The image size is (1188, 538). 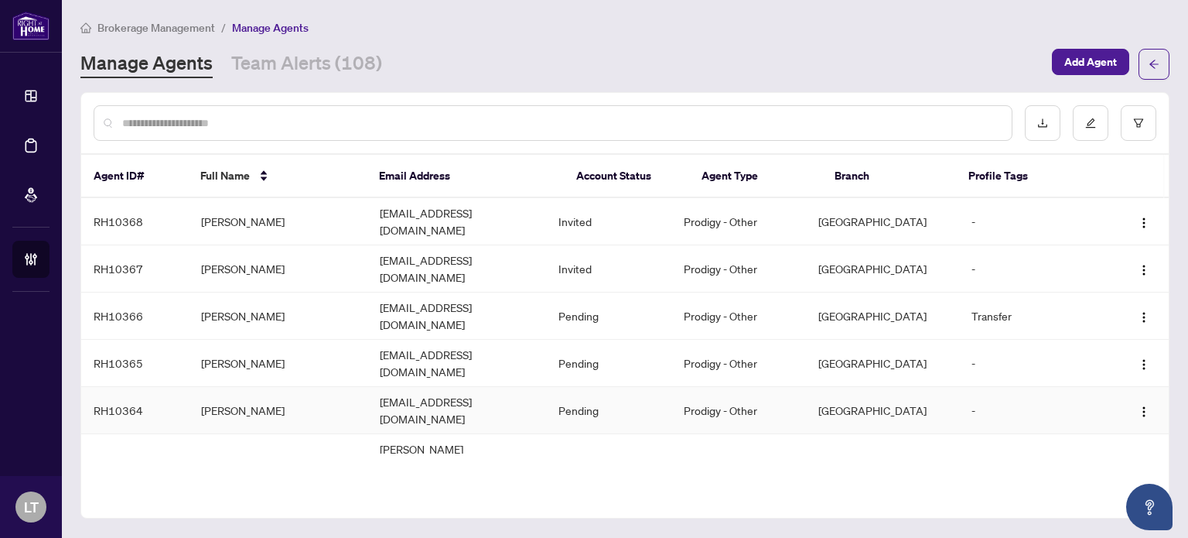 What do you see at coordinates (156, 28) in the screenshot?
I see `span: Brokerage Management` at bounding box center [156, 28].